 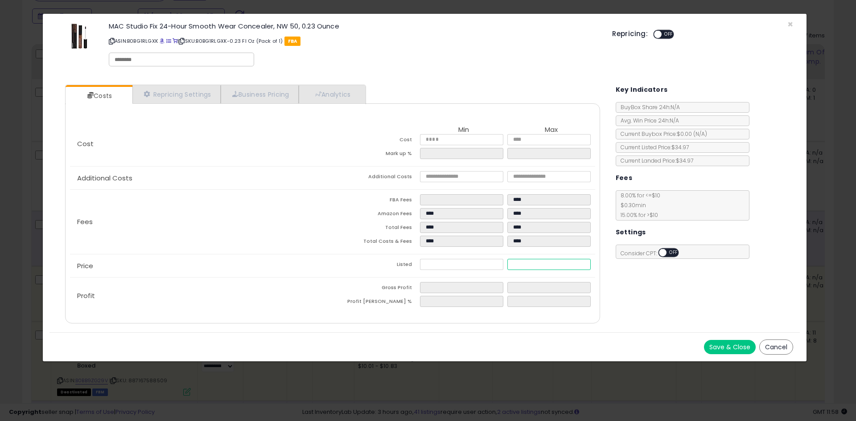 What do you see at coordinates (162, 41) in the screenshot?
I see `a: BuyBox page` at bounding box center [162, 41].